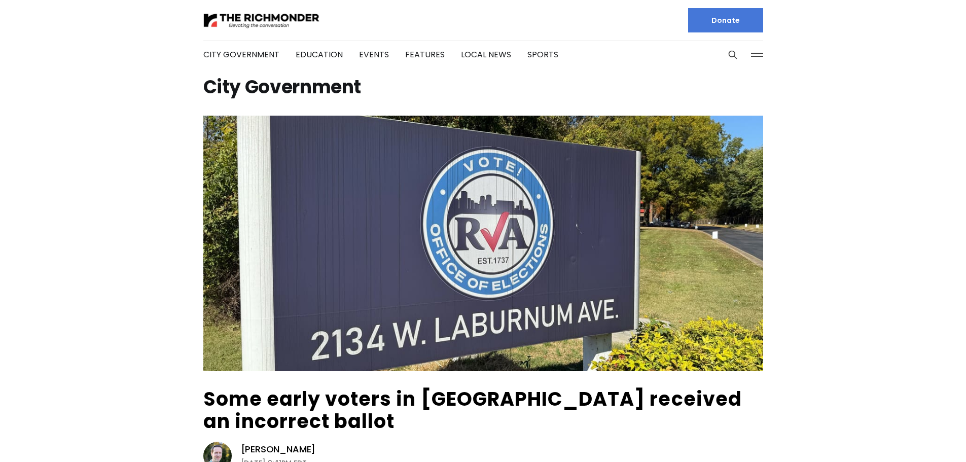 This screenshot has height=462, width=966. I want to click on a: Sports, so click(542, 54).